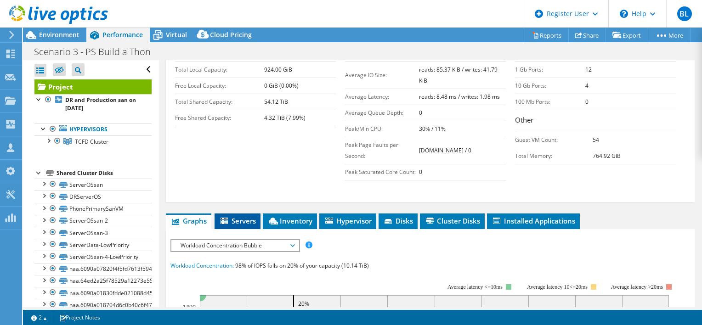 This screenshot has width=702, height=325. What do you see at coordinates (534, 221) in the screenshot?
I see `span: Installed Applications` at bounding box center [534, 221].